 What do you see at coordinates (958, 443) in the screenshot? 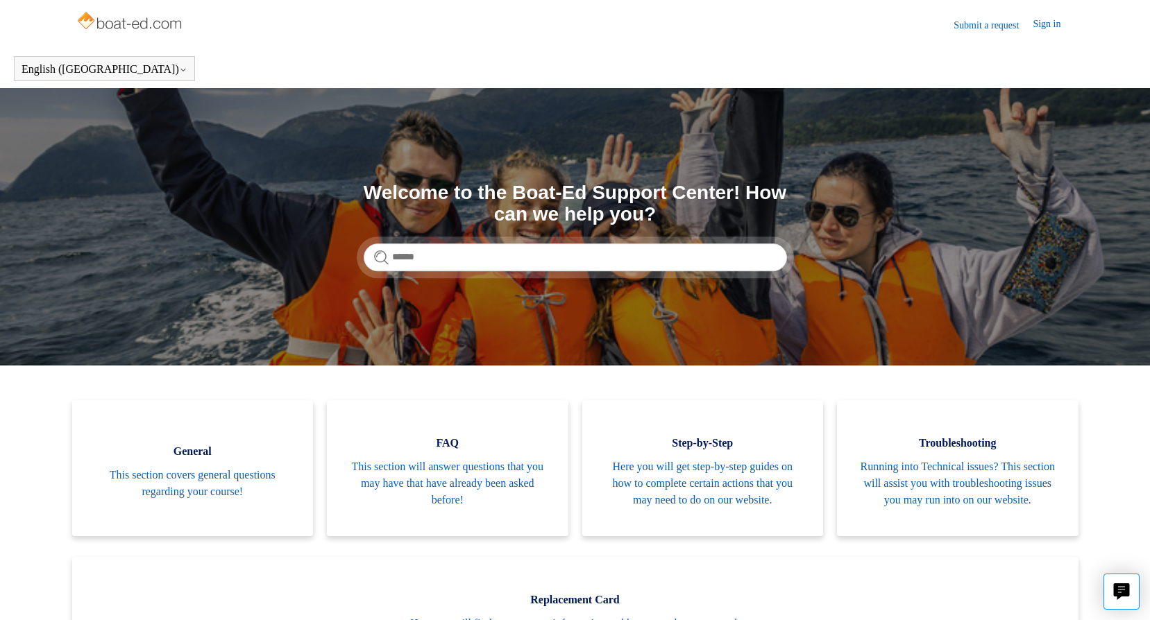
I see `span: Troubleshooting` at bounding box center [958, 443].